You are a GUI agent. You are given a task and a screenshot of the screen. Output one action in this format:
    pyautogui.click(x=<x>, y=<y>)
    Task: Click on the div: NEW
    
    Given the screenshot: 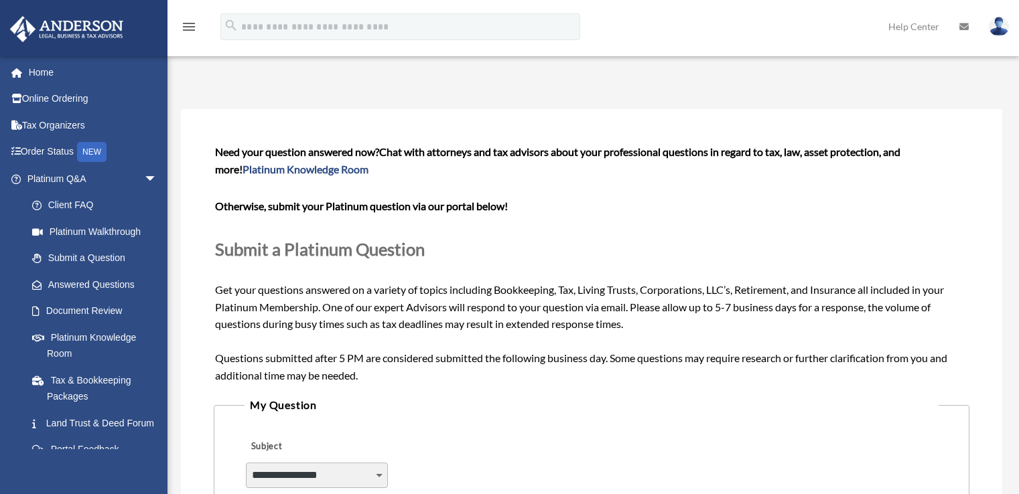 What is the action you would take?
    pyautogui.click(x=92, y=152)
    